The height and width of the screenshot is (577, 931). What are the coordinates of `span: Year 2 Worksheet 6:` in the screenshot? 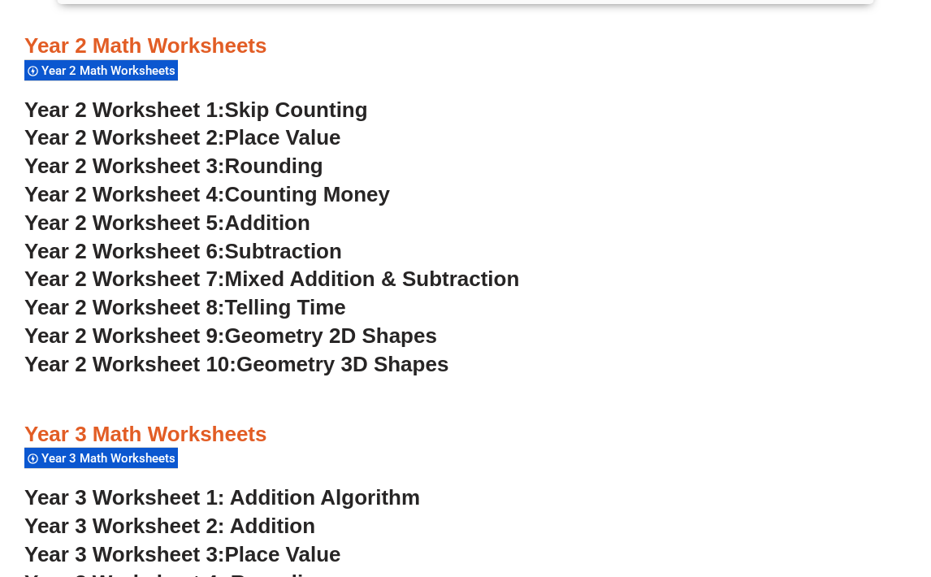 It's located at (124, 251).